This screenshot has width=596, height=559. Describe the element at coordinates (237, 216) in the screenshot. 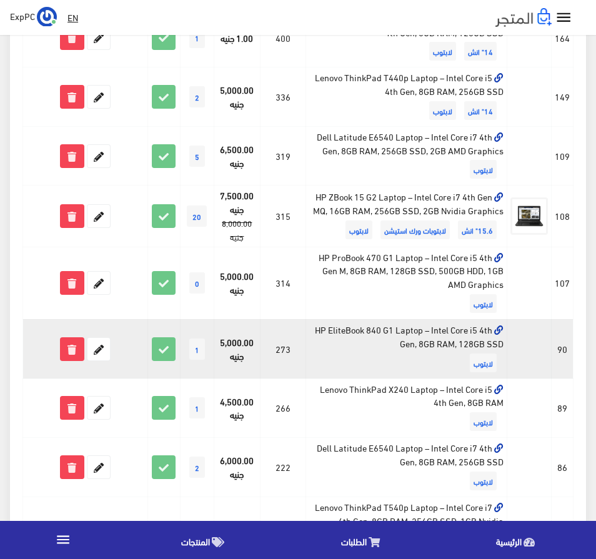

I see `td: 7,500.00 جنيه` at that location.